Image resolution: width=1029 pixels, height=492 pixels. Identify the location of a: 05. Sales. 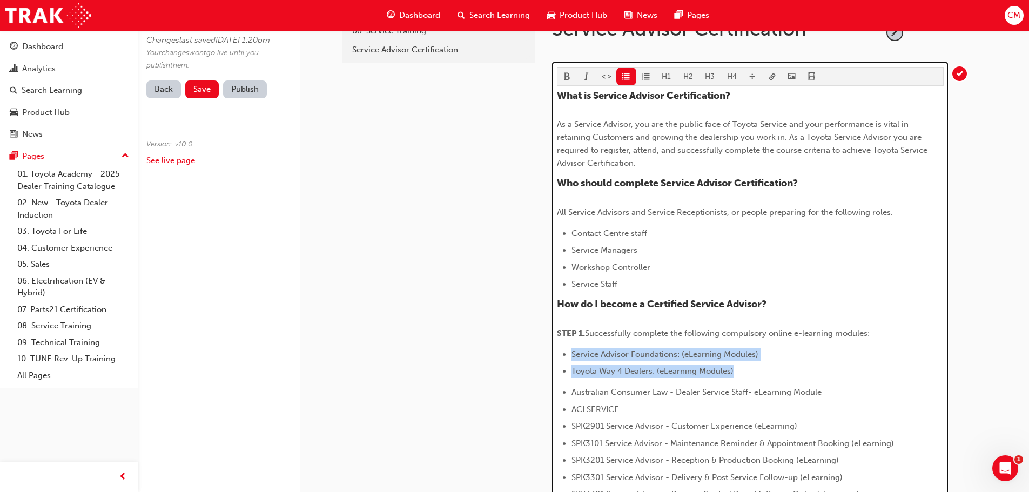
(73, 264).